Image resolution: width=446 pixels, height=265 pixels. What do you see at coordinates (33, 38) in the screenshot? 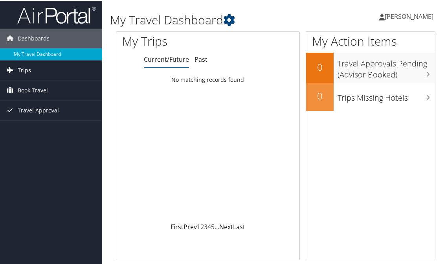
I see `span: Dashboards` at bounding box center [33, 38].